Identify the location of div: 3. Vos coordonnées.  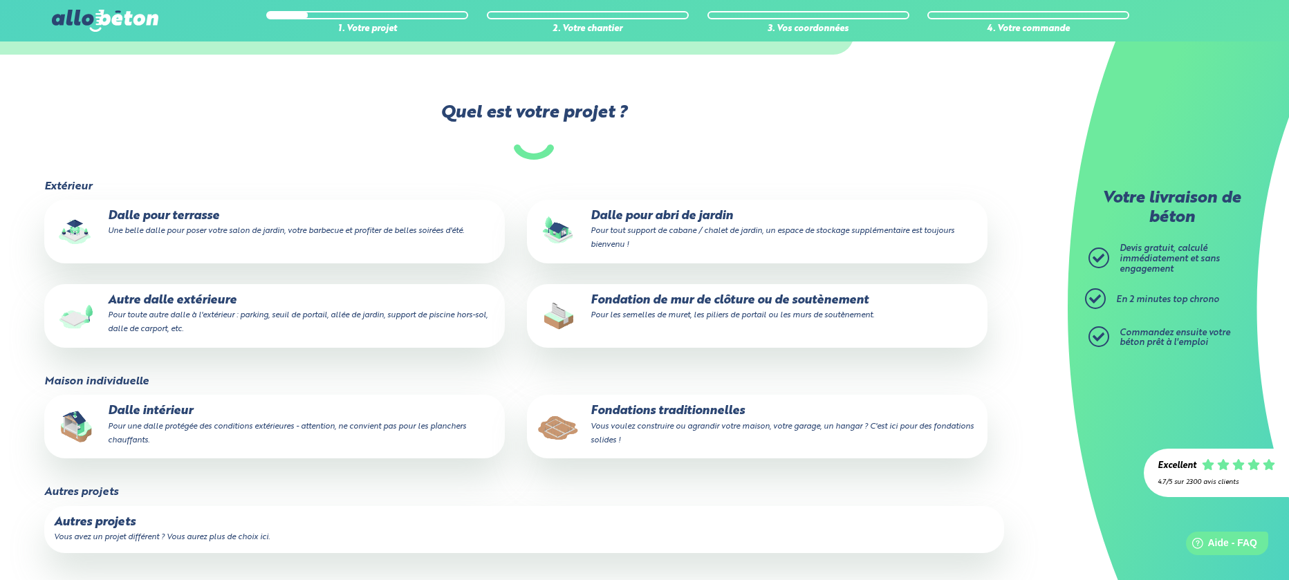
(808, 29).